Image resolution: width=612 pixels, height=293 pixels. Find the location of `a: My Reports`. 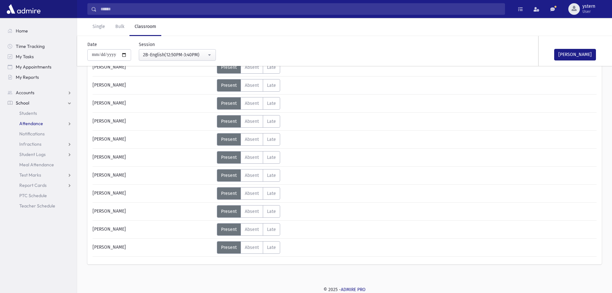

a: My Reports is located at coordinates (40, 77).